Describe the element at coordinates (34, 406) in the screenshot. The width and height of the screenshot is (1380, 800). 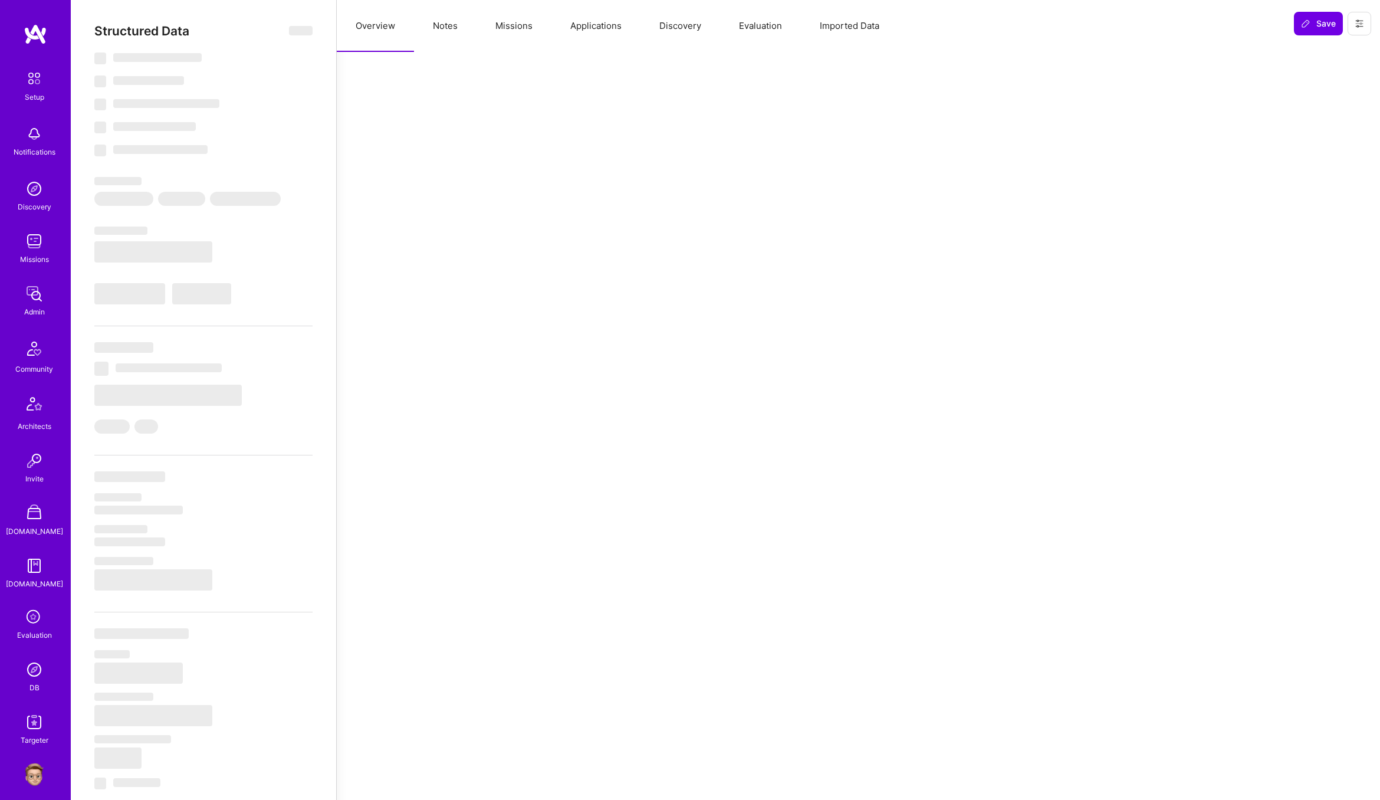
I see `img: Architects` at that location.